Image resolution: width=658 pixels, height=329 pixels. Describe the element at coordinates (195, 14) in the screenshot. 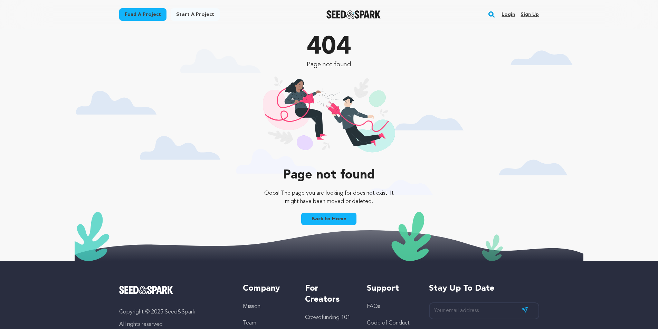

I see `a: Start a project` at that location.